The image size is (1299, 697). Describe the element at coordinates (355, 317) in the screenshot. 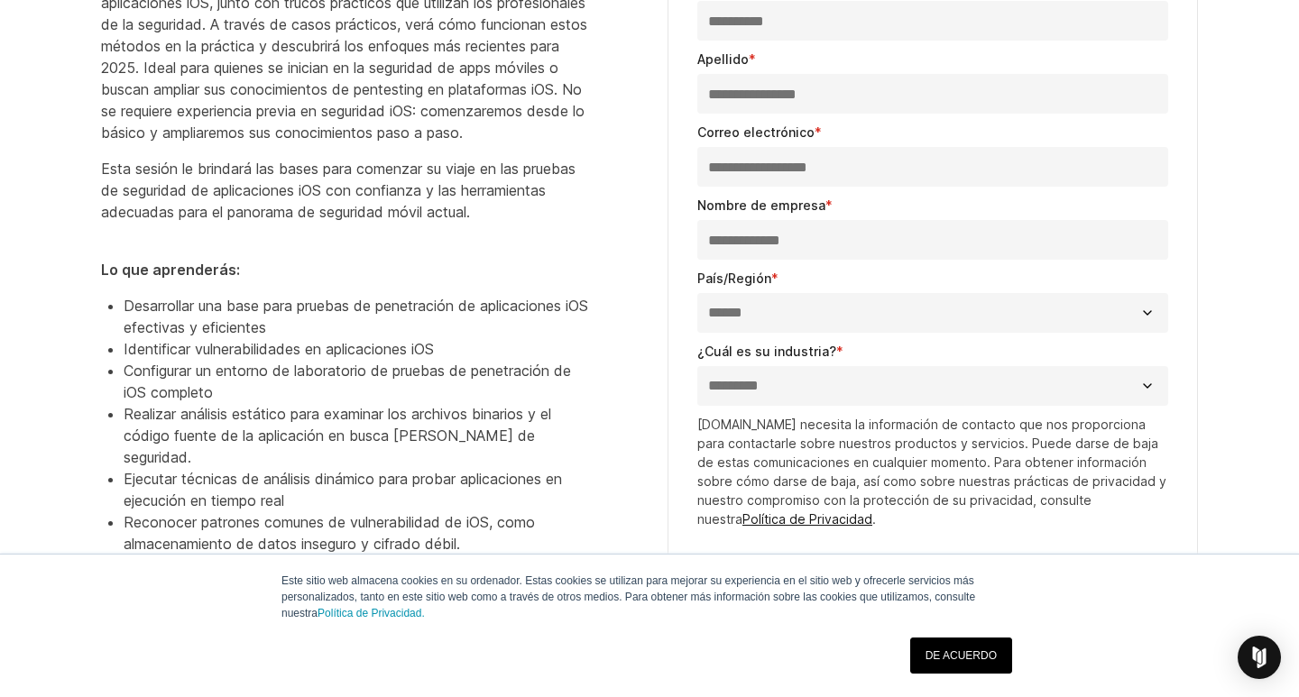

I see `font: Desarrollar una base para pruebas de penetración de aplicaciones iOS efectivas y eficientes` at that location.